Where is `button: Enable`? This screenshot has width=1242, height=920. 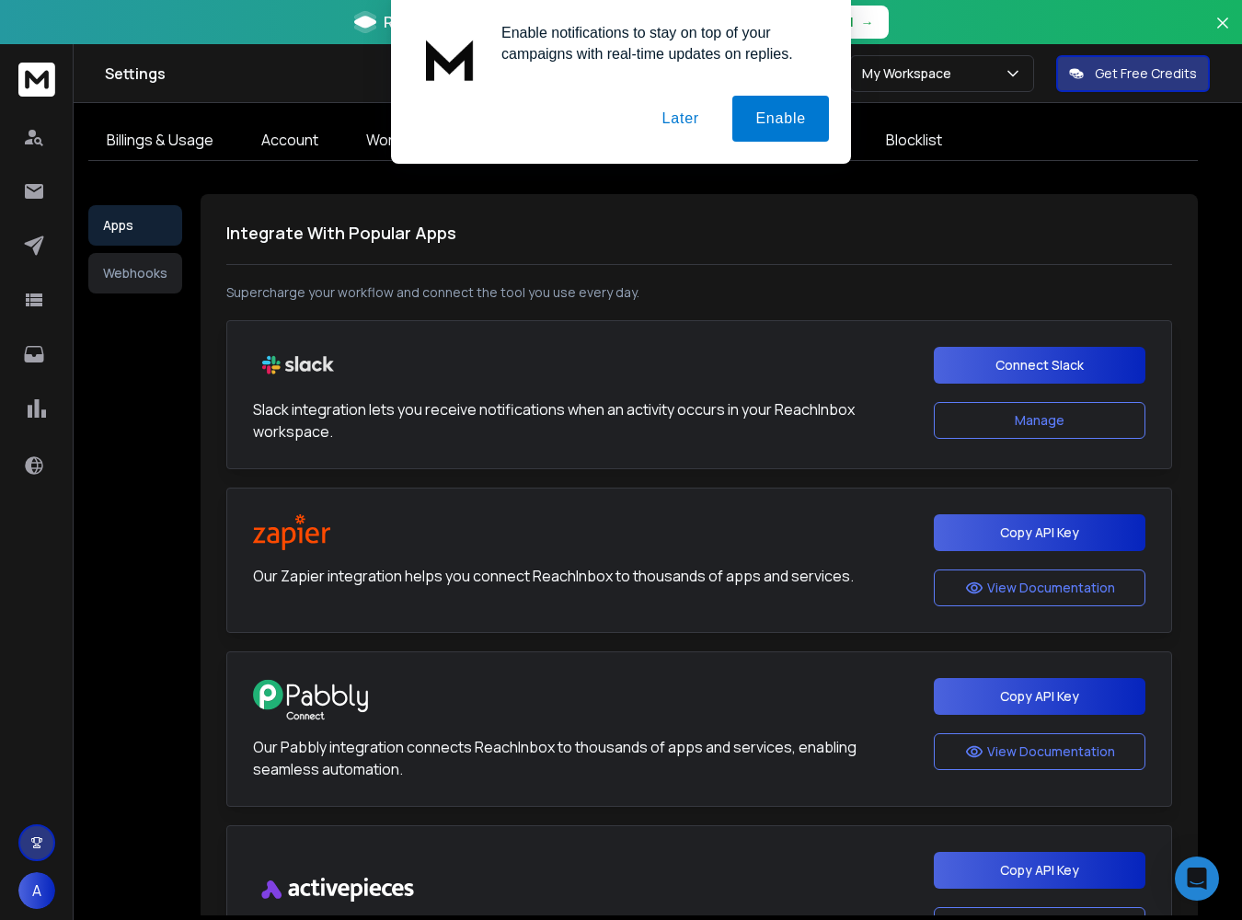 button: Enable is located at coordinates (780, 119).